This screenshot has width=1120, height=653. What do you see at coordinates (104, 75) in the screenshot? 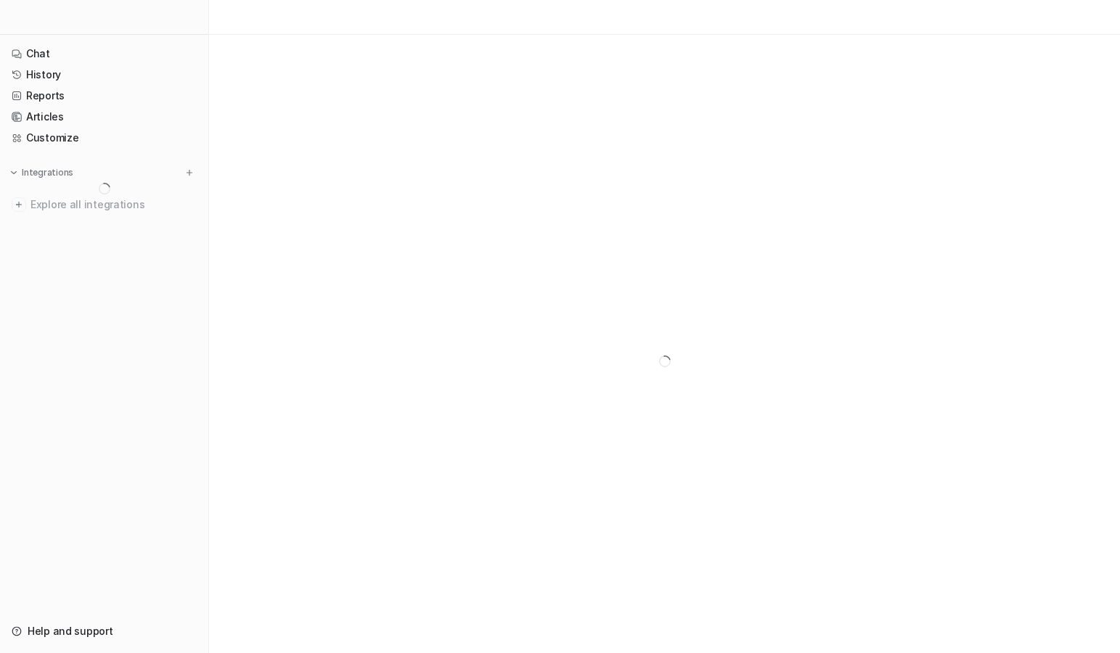
I see `a: History` at bounding box center [104, 75].